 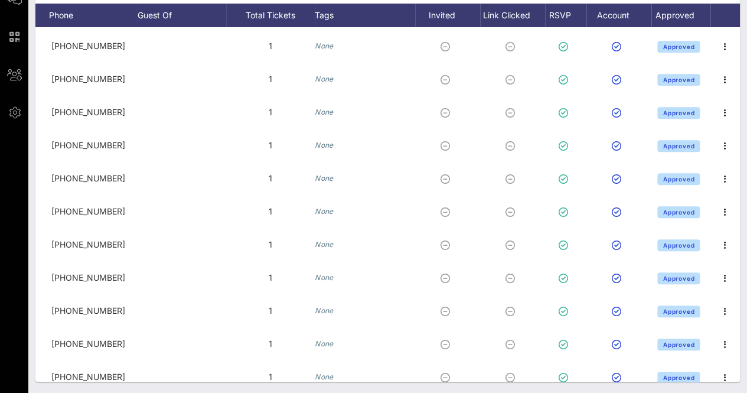 What do you see at coordinates (566, 15) in the screenshot?
I see `div: RSVP` at bounding box center [566, 15].